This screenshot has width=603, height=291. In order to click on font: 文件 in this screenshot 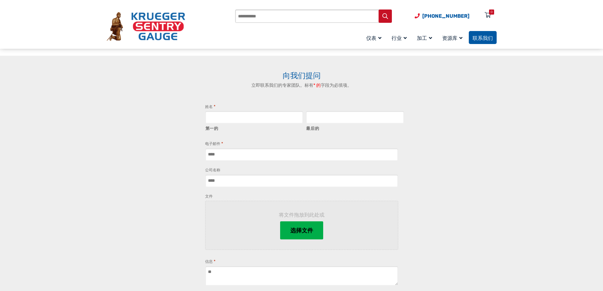, I will do `click(209, 196)`.